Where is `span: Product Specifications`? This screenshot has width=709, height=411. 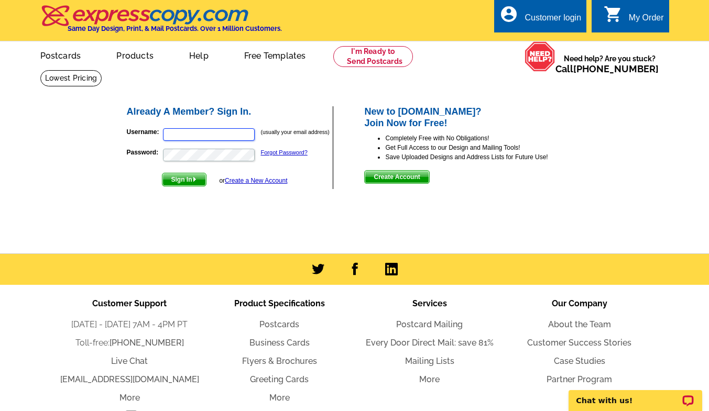 span: Product Specifications is located at coordinates (279, 303).